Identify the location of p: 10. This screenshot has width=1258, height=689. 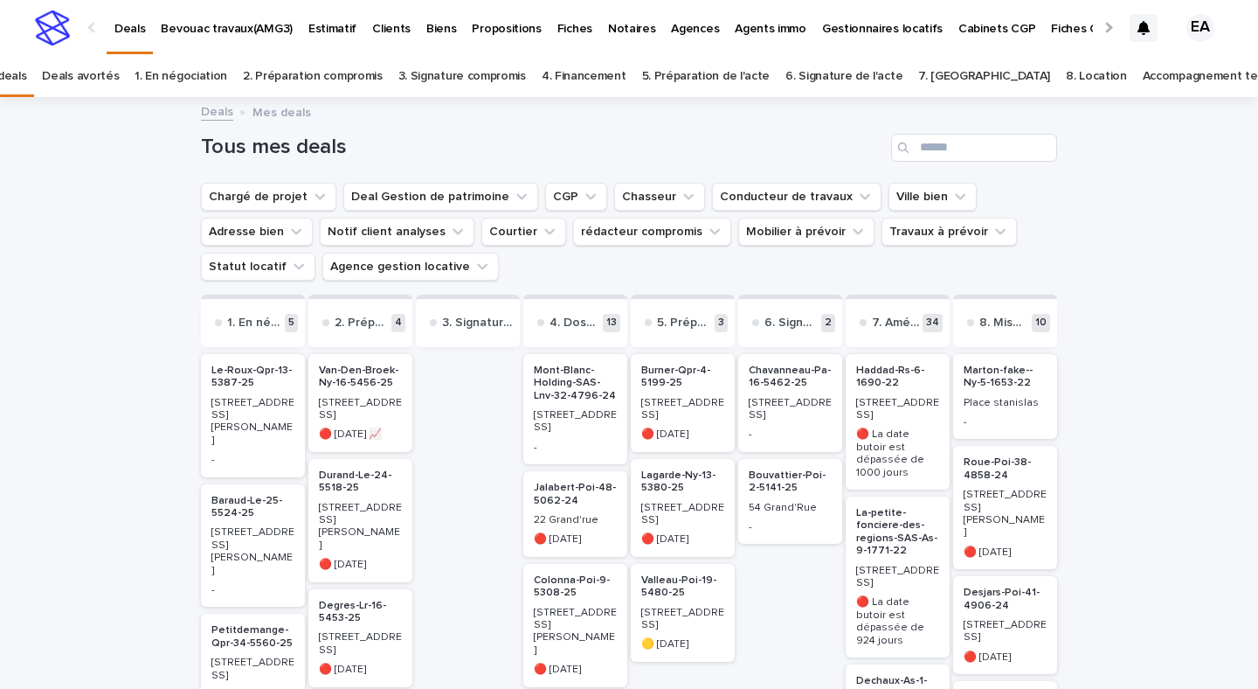
(1041, 322).